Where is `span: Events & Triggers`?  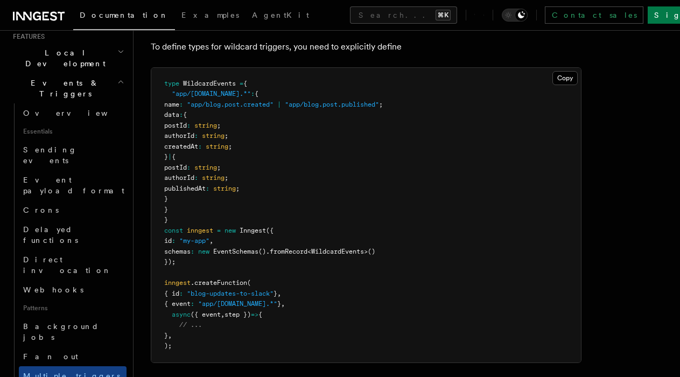
span: Events & Triggers is located at coordinates (63, 88).